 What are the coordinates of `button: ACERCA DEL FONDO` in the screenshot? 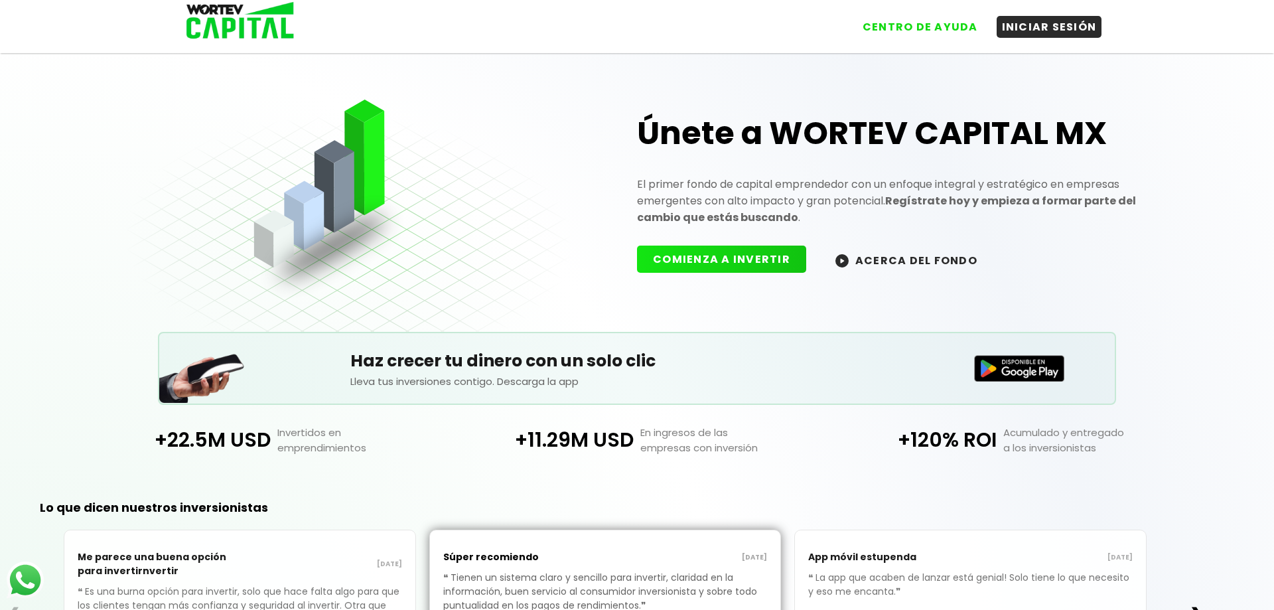 It's located at (906, 259).